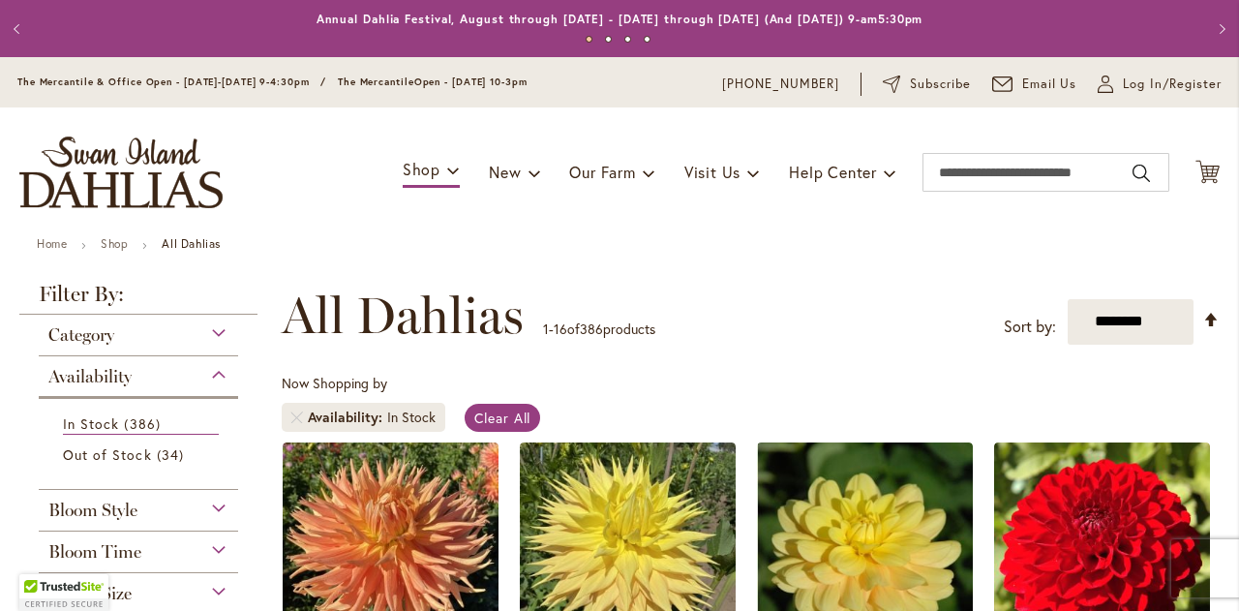  I want to click on button: Next, so click(1220, 29).